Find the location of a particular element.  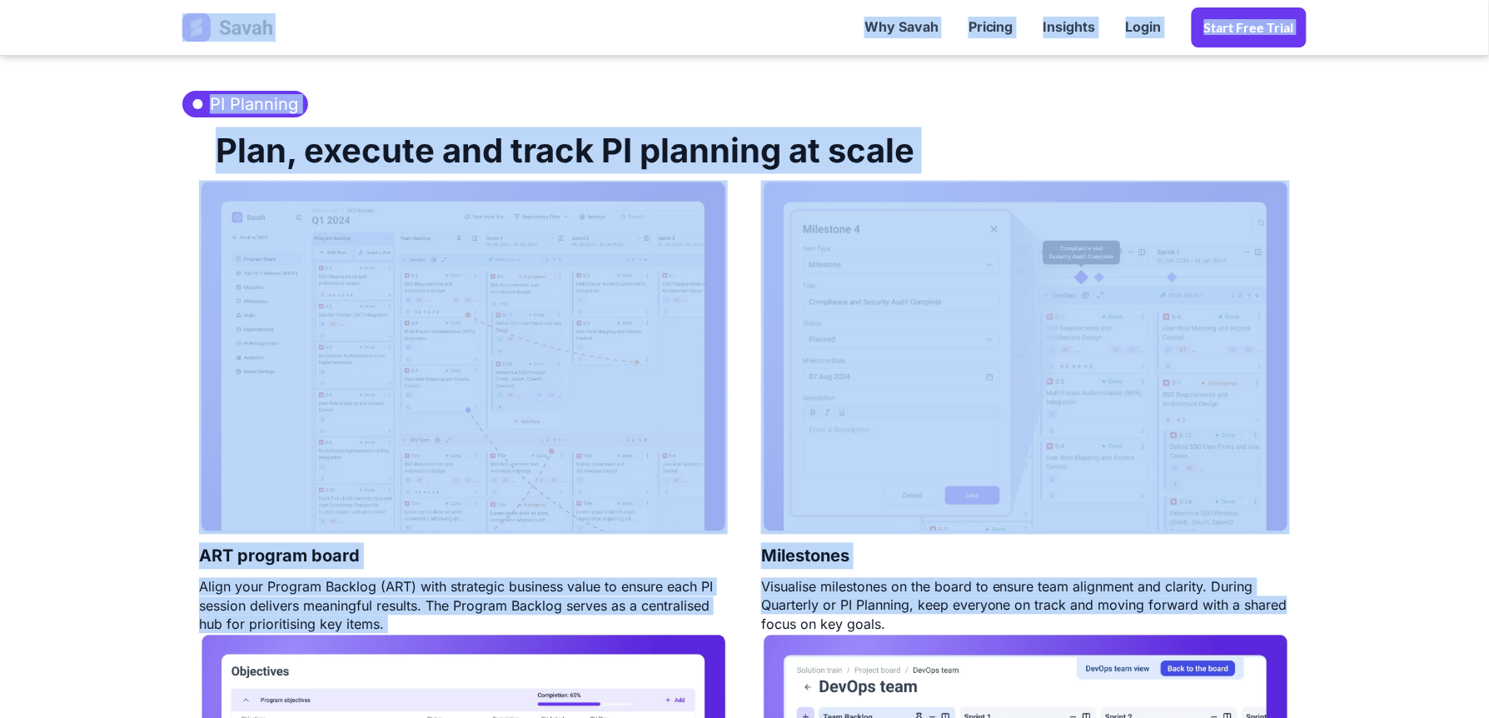

div: Chat Widget is located at coordinates (1447, 678).